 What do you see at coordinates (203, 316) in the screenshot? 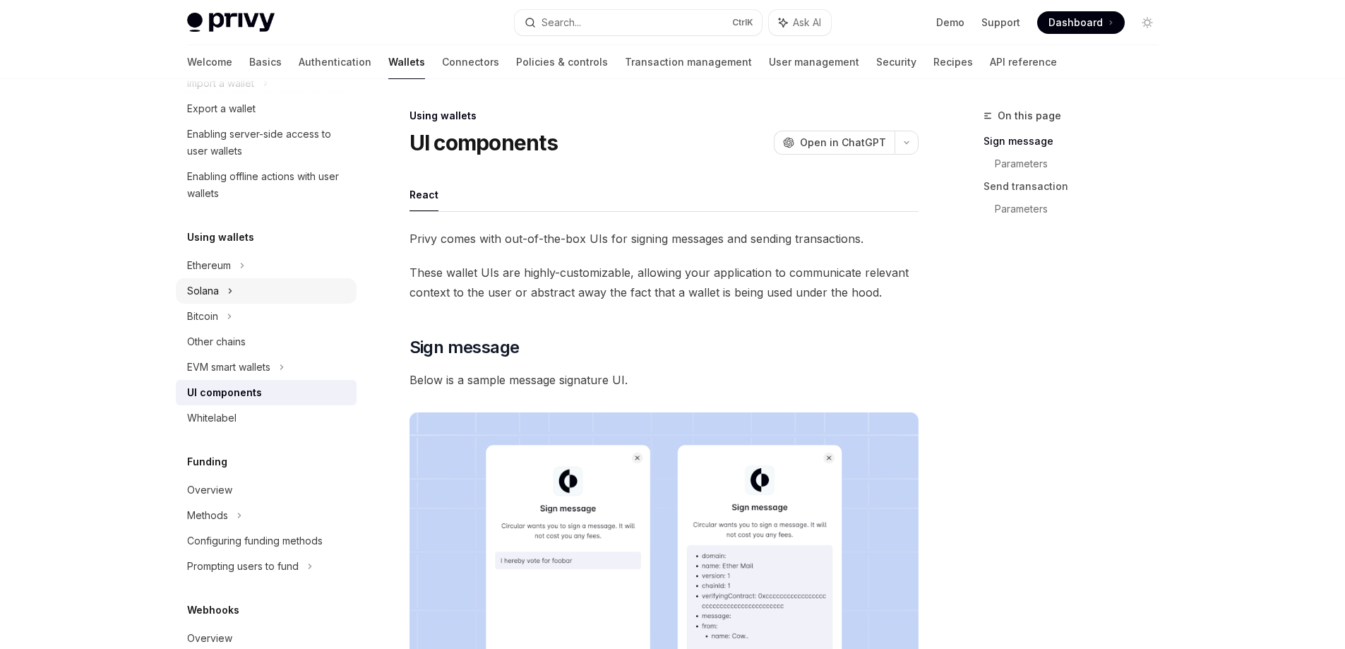
I see `div: Bitcoin` at bounding box center [203, 316].